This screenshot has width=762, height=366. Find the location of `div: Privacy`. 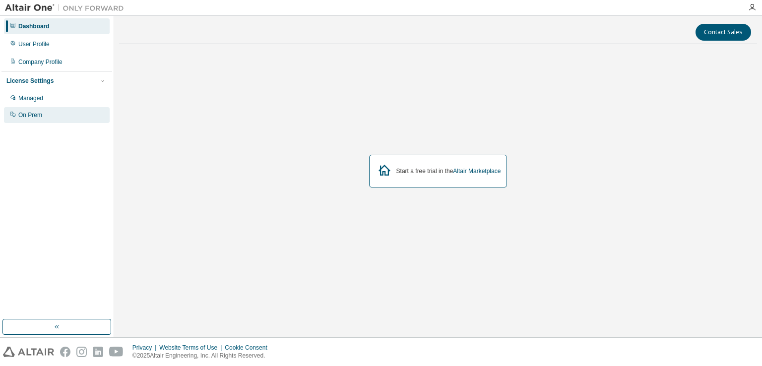

div: Privacy is located at coordinates (146, 348).